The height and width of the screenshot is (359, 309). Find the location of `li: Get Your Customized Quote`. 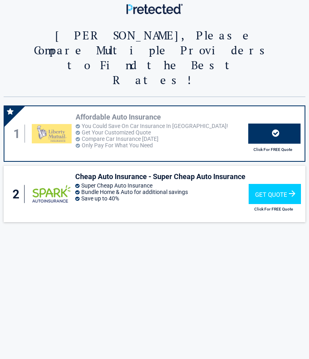

li: Get Your Customized Quote is located at coordinates (162, 132).